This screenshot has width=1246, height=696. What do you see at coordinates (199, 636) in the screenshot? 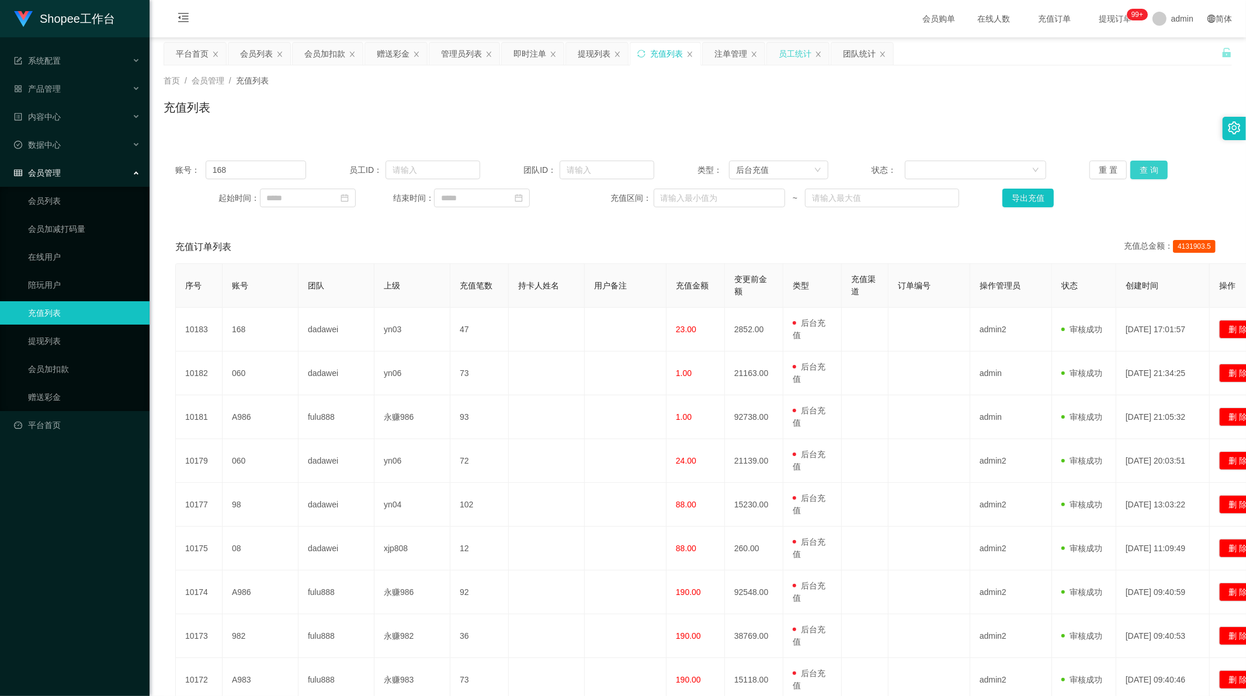
I see `td: 10173` at bounding box center [199, 636].